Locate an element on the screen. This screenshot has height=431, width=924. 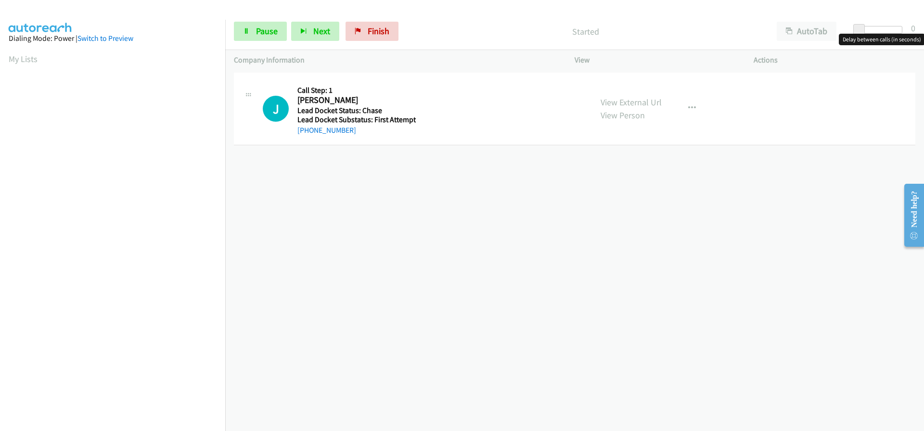
div: Dialing Mode: Power | is located at coordinates (113, 38).